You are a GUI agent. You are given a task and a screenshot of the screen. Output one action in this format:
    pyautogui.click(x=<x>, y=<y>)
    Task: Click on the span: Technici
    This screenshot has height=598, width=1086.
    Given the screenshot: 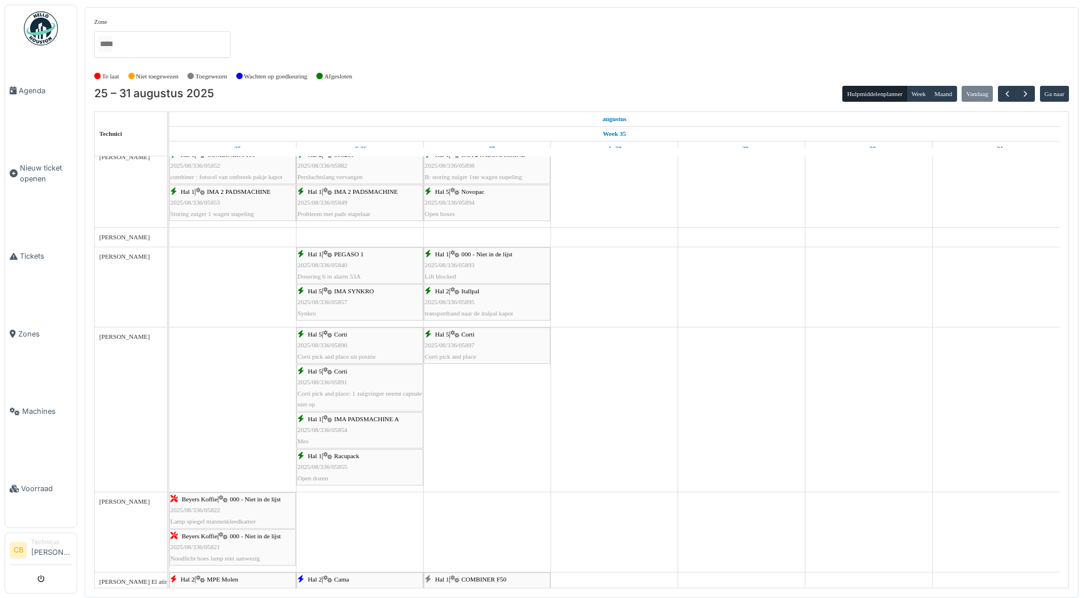 What is the action you would take?
    pyautogui.click(x=111, y=134)
    